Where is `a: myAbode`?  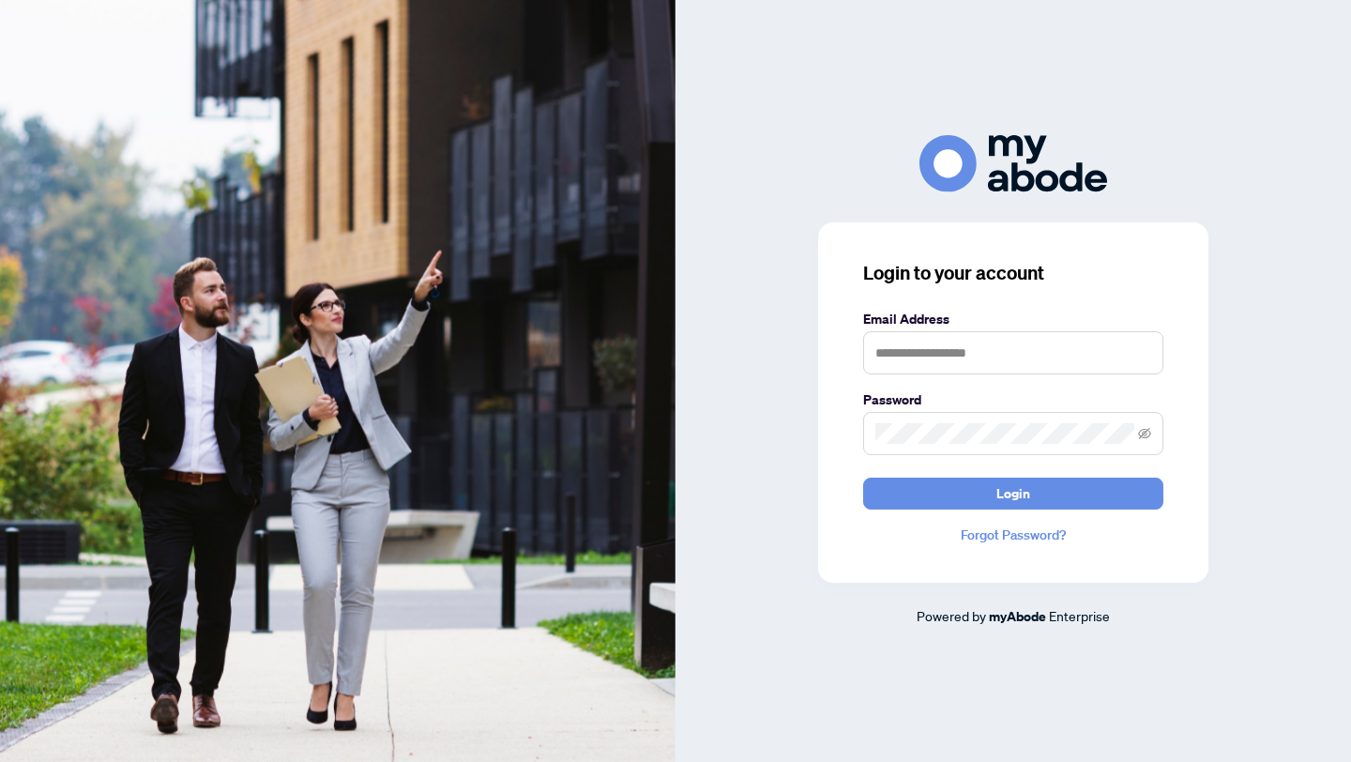 a: myAbode is located at coordinates (1017, 616).